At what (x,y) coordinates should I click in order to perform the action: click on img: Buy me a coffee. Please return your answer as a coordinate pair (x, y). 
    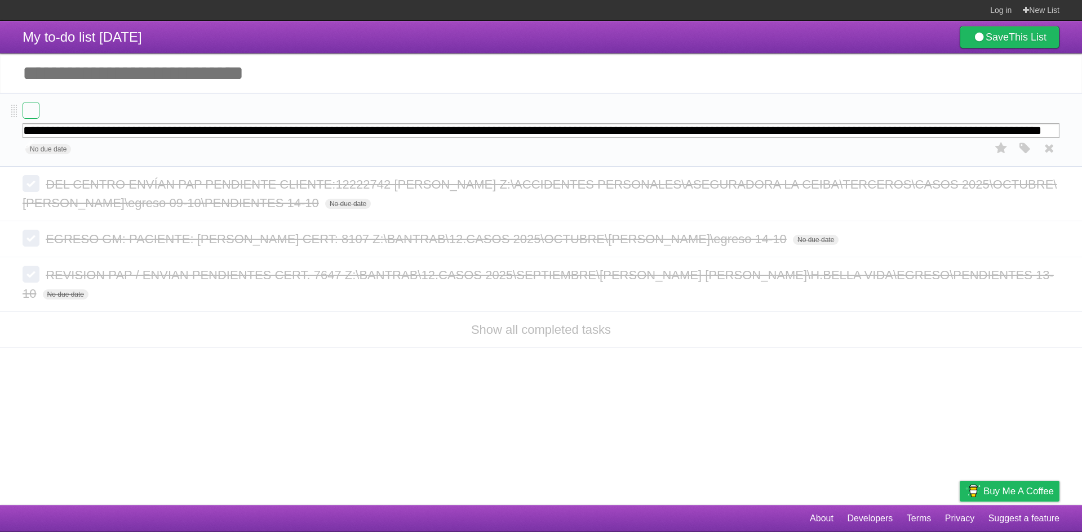
    Looking at the image, I should click on (972, 491).